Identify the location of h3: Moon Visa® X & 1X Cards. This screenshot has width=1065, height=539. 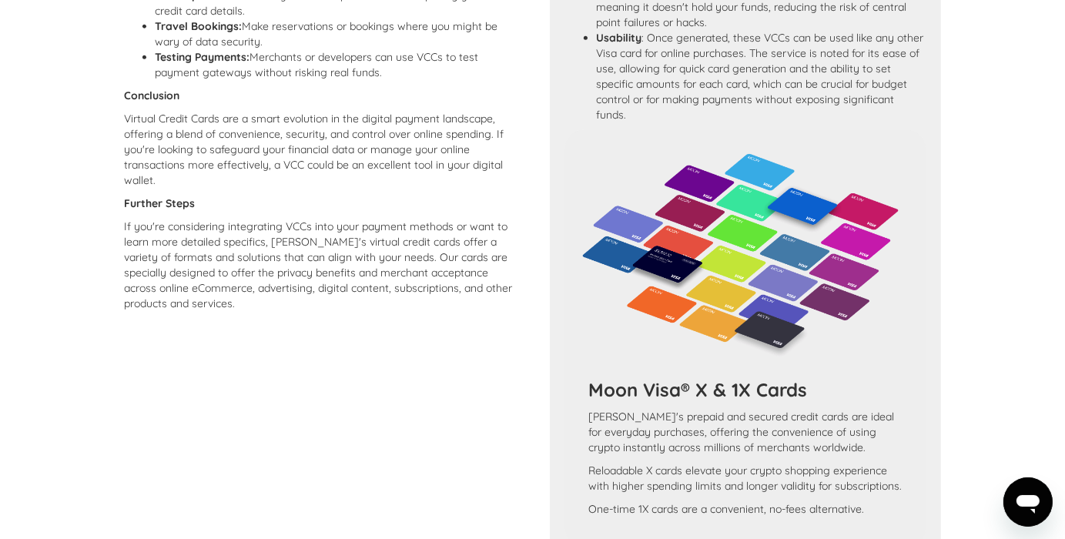
(746, 390).